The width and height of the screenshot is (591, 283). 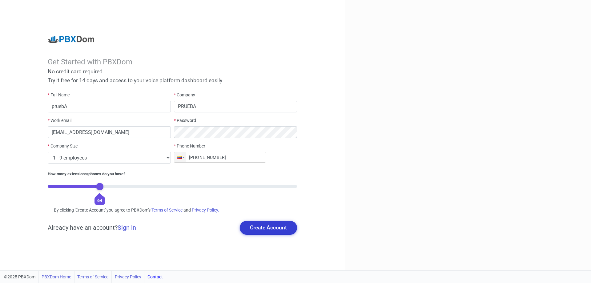 I want to click on div: ©2025 PBXDom, so click(x=83, y=277).